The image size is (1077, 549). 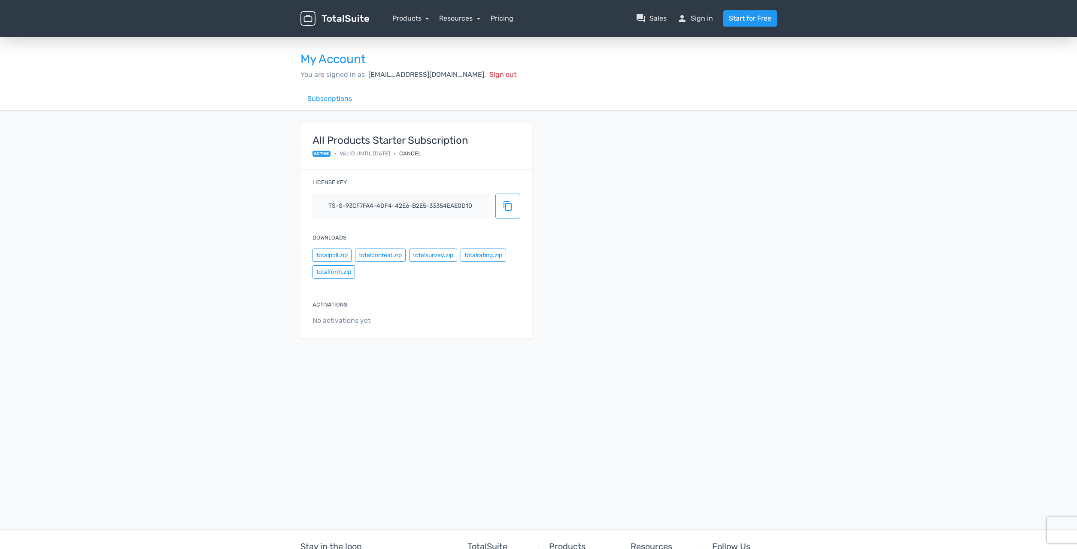 I want to click on h3: My Account, so click(x=539, y=59).